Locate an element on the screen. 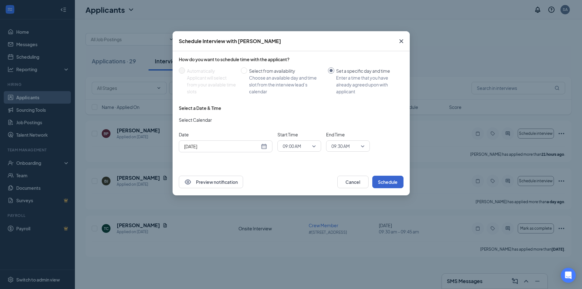  button: EyePreview notification is located at coordinates (211, 182).